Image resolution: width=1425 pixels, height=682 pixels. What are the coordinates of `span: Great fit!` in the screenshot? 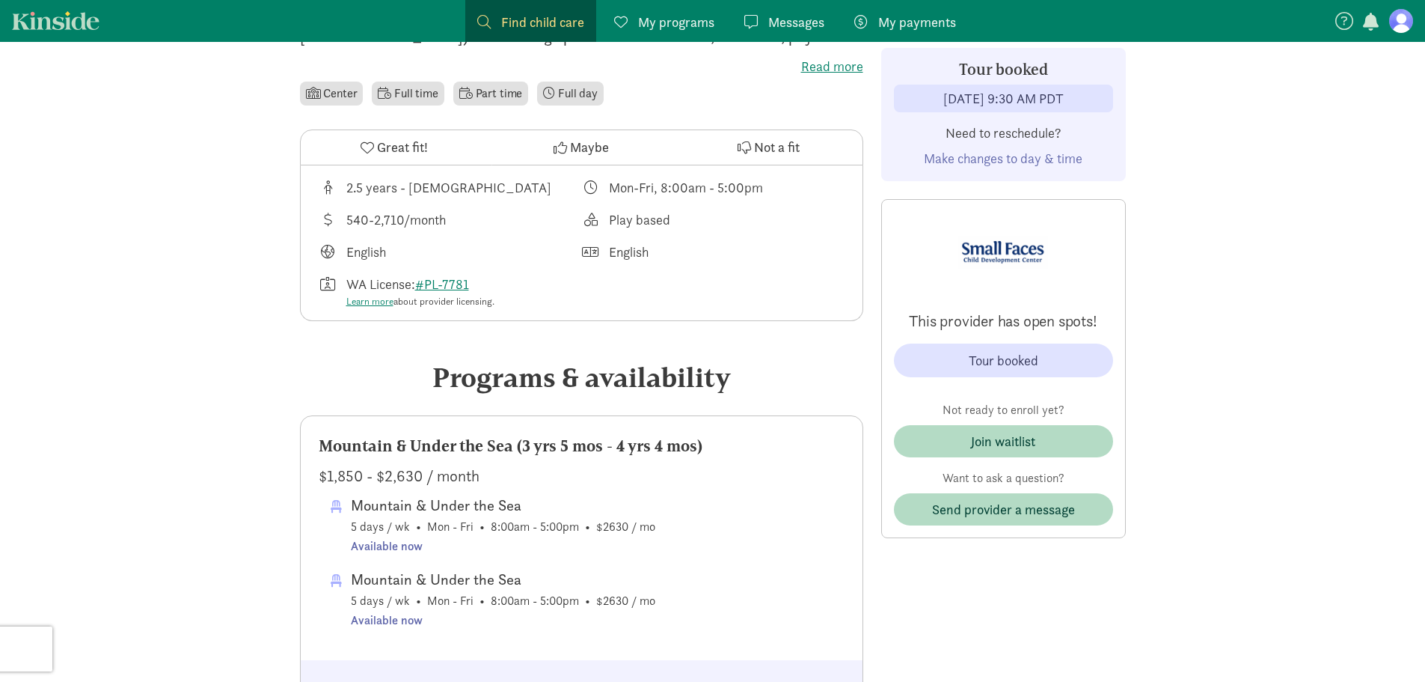 It's located at (403, 147).